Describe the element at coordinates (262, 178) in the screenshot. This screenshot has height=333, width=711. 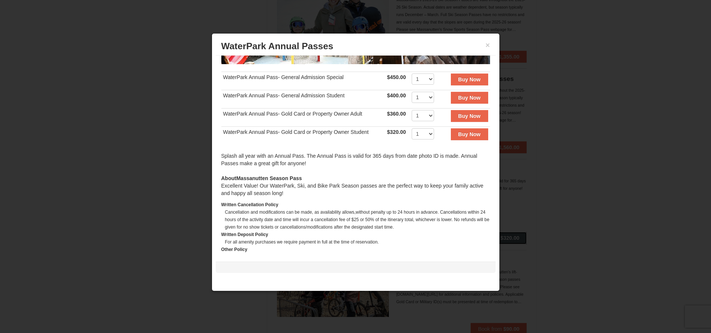
I see `strong: Massanutten Season Pass` at that location.